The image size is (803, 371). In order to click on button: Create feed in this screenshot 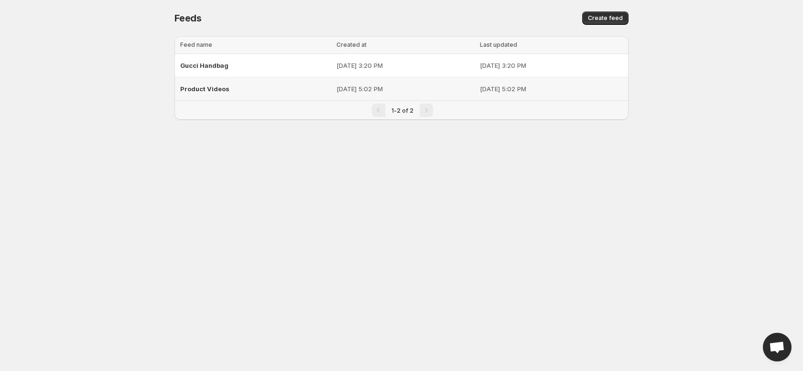, I will do `click(605, 18)`.